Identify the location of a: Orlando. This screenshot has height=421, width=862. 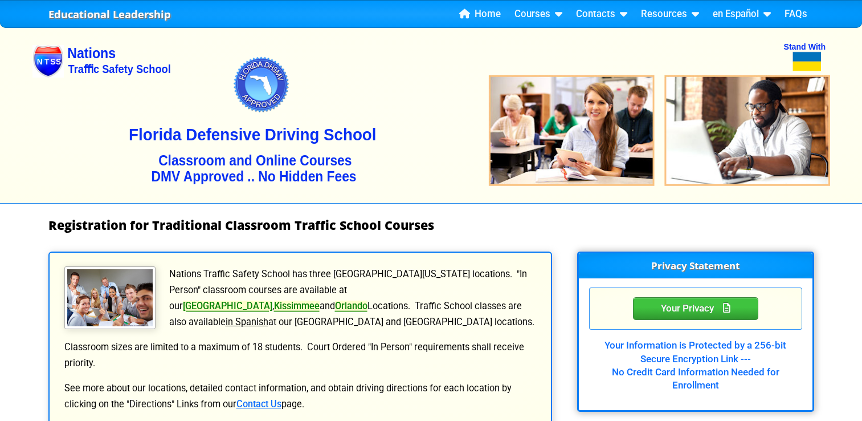
(351, 306).